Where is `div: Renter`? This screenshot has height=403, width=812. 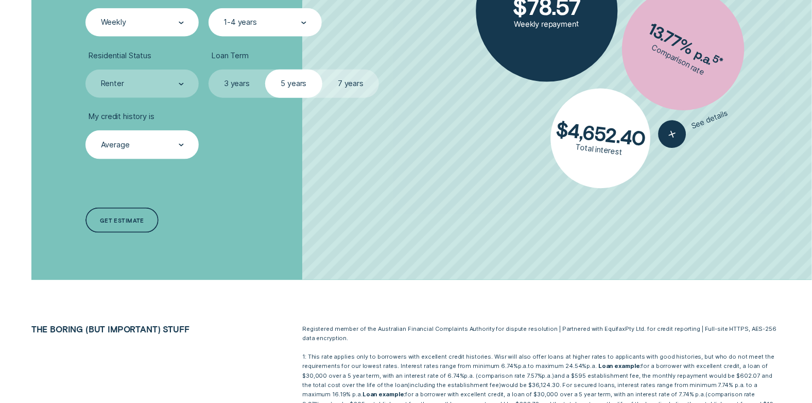 div: Renter is located at coordinates (112, 84).